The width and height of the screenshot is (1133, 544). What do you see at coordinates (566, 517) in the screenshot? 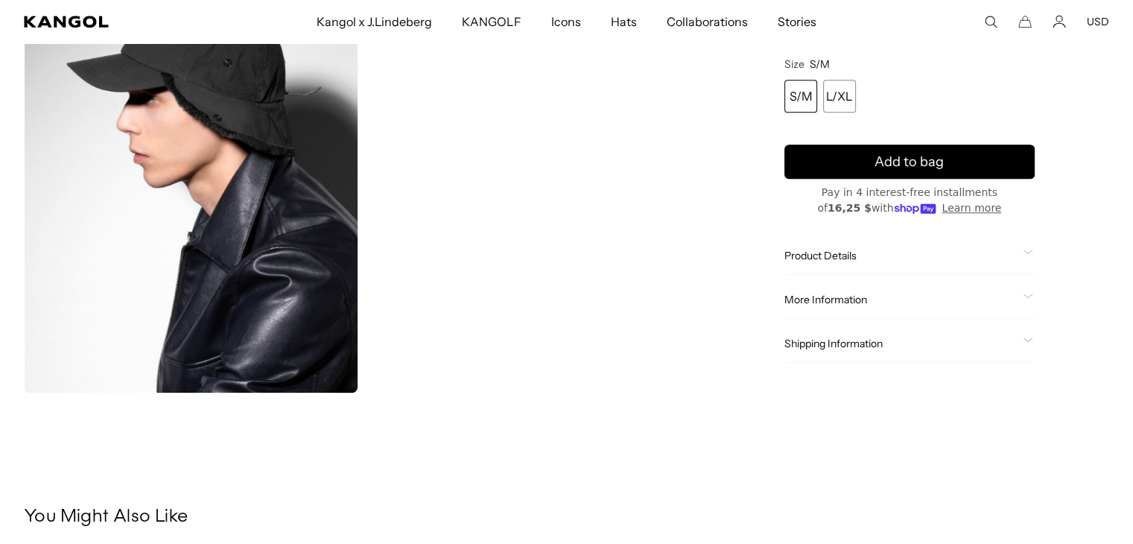
I see `h3: You Might Also Like` at bounding box center [566, 517].